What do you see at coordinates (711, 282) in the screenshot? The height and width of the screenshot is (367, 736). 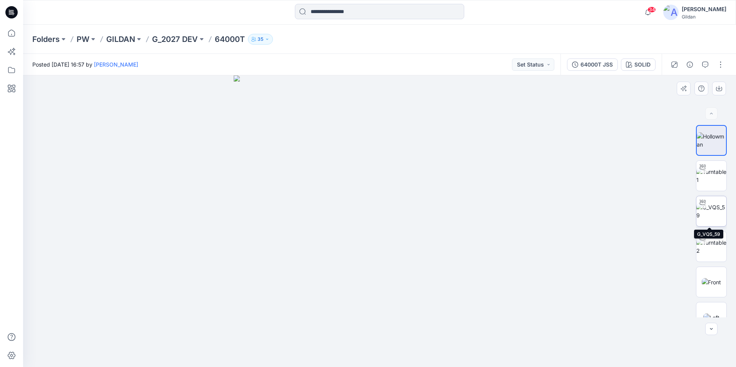 I see `img: Front` at bounding box center [711, 282].